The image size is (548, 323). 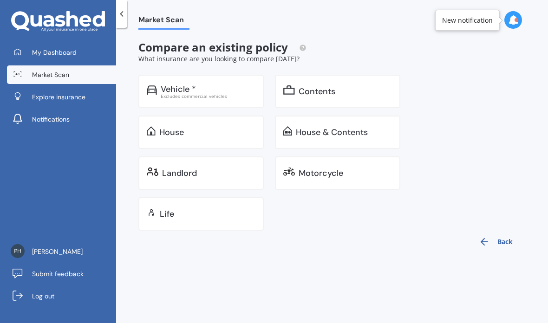 I want to click on span: Explore insurance, so click(x=59, y=97).